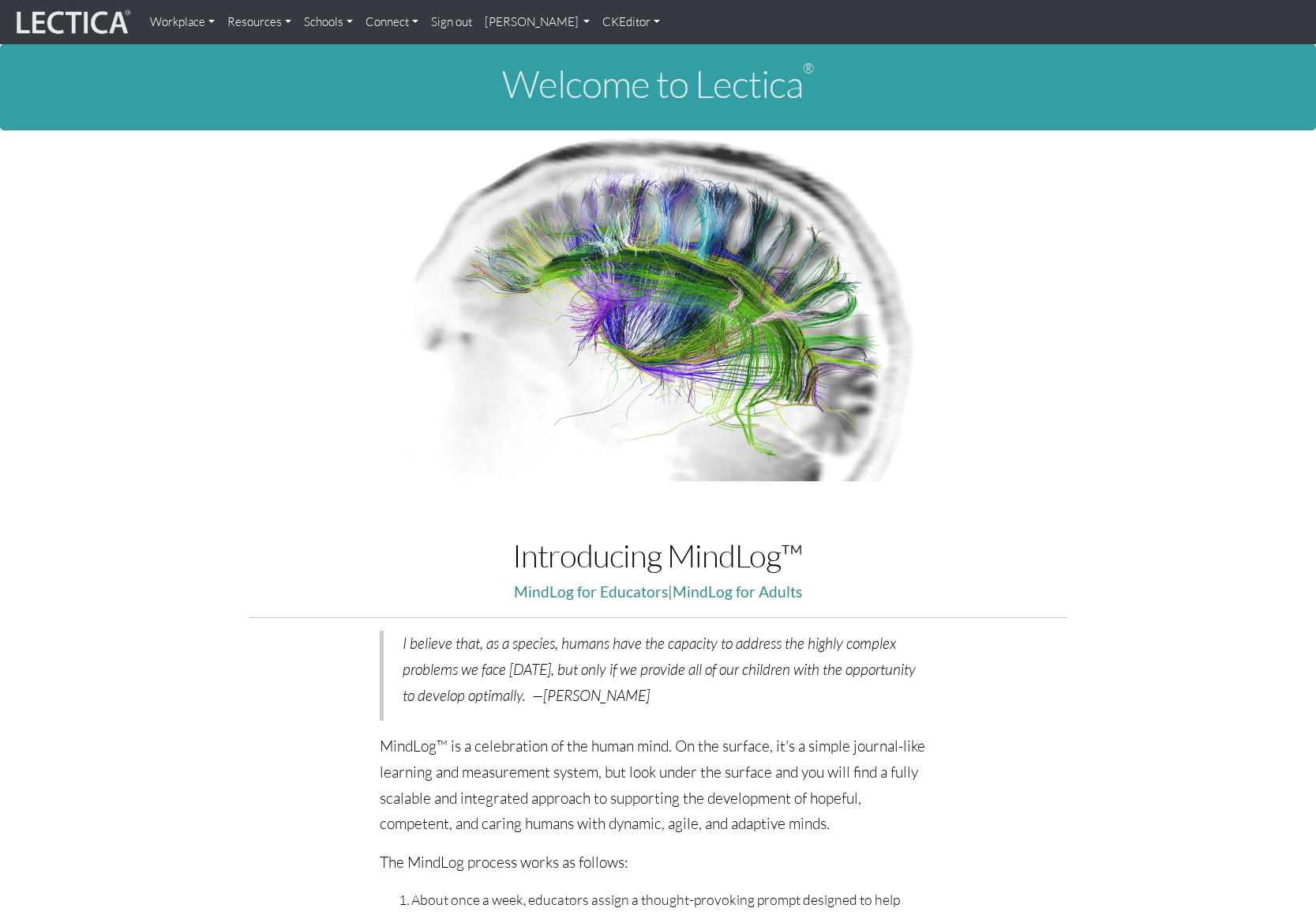 This screenshot has width=1316, height=912. What do you see at coordinates (328, 22) in the screenshot?
I see `a: Schools` at bounding box center [328, 22].